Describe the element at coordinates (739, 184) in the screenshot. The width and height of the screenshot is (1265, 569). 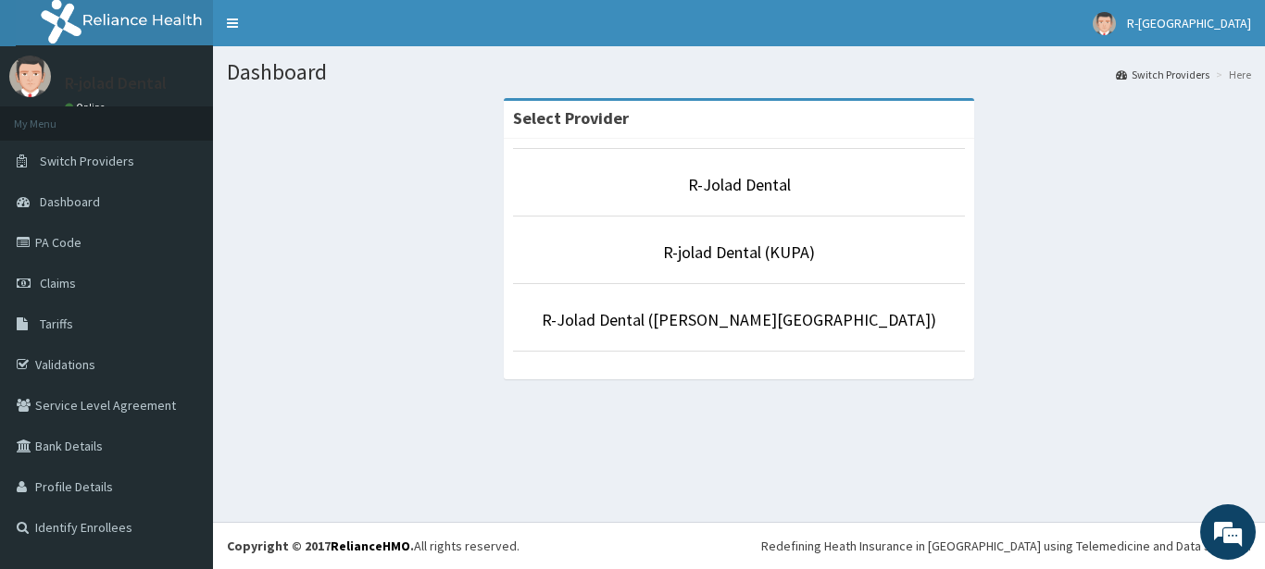
I see `a: R-Jolad Dental` at that location.